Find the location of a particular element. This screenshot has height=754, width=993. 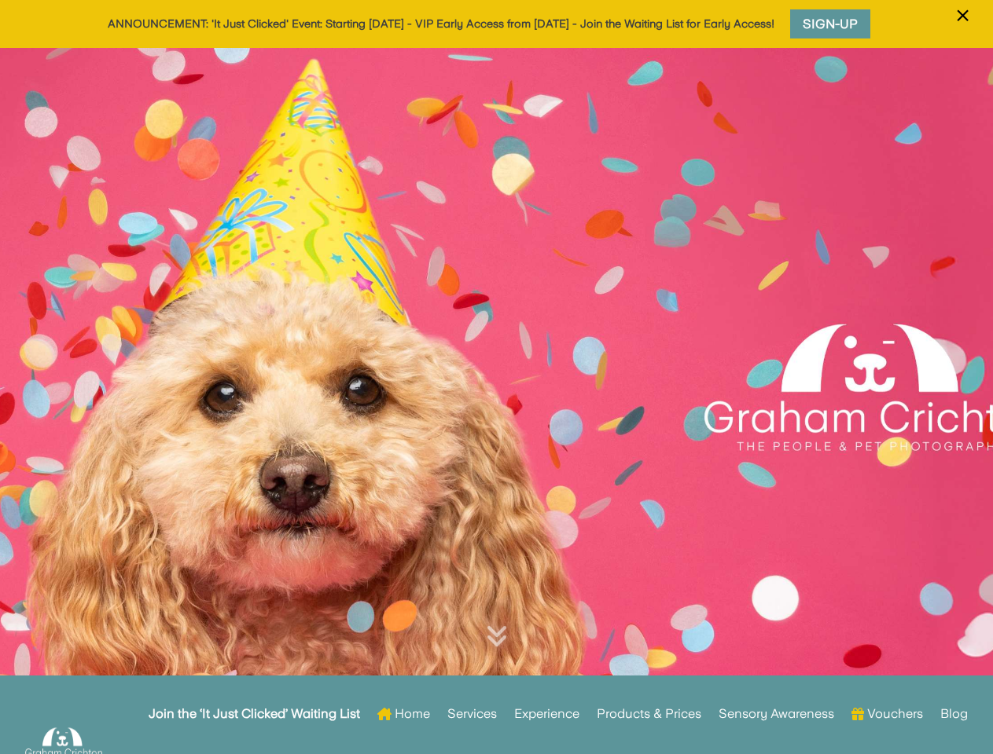

a: Sensory Awareness is located at coordinates (776, 714).